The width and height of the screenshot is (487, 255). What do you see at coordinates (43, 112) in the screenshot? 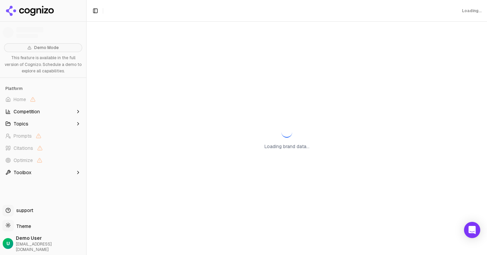
I see `button: Competition` at bounding box center [43, 112].